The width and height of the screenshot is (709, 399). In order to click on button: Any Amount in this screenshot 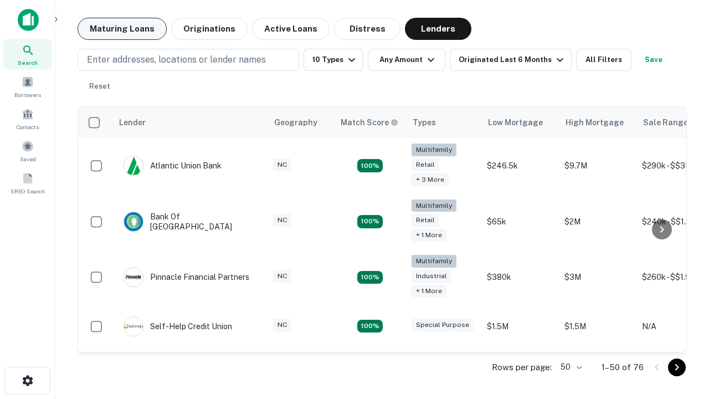, I will do `click(406, 60)`.